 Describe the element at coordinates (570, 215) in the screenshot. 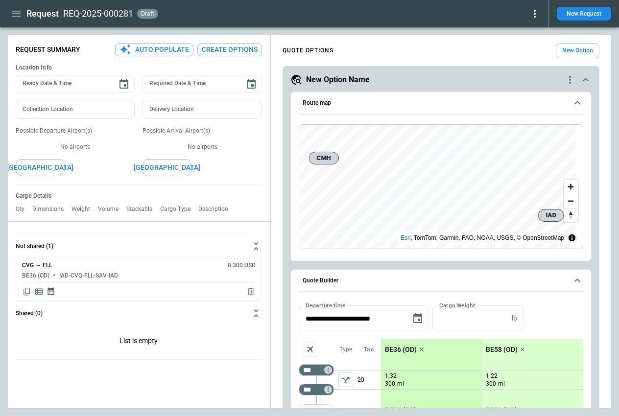

I see `button: Reset bearing to north` at that location.